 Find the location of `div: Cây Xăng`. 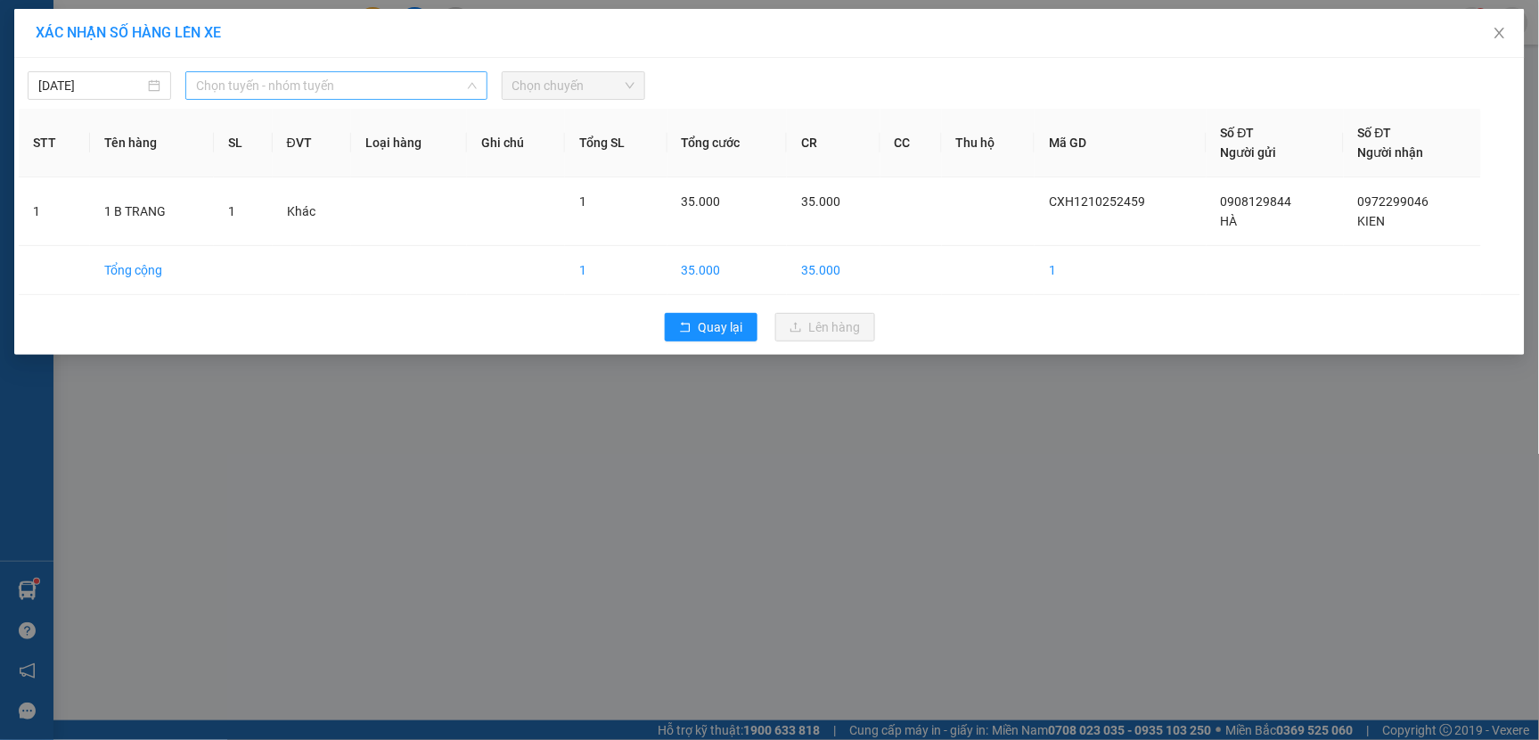

div: Cây Xăng is located at coordinates (78, 26).